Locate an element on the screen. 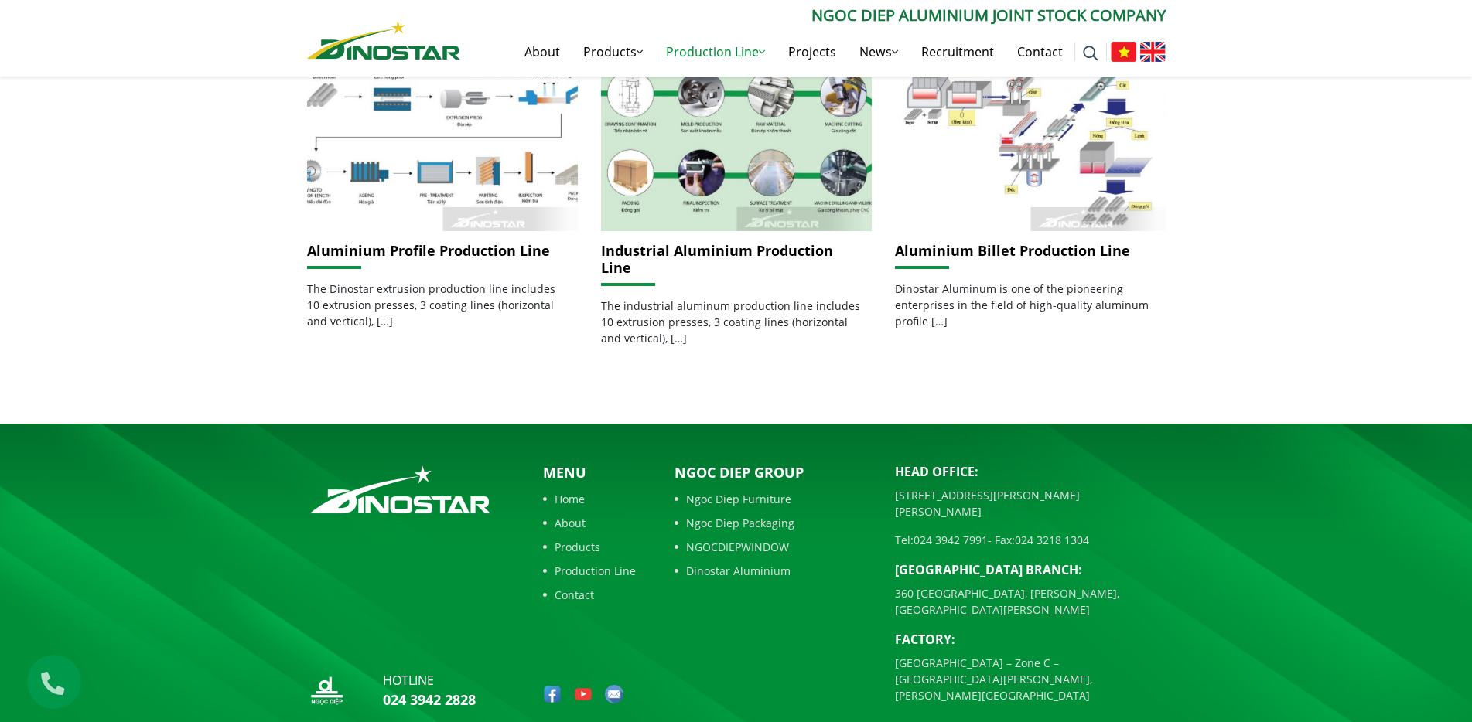 The width and height of the screenshot is (1472, 722). a: Home is located at coordinates (589, 499).